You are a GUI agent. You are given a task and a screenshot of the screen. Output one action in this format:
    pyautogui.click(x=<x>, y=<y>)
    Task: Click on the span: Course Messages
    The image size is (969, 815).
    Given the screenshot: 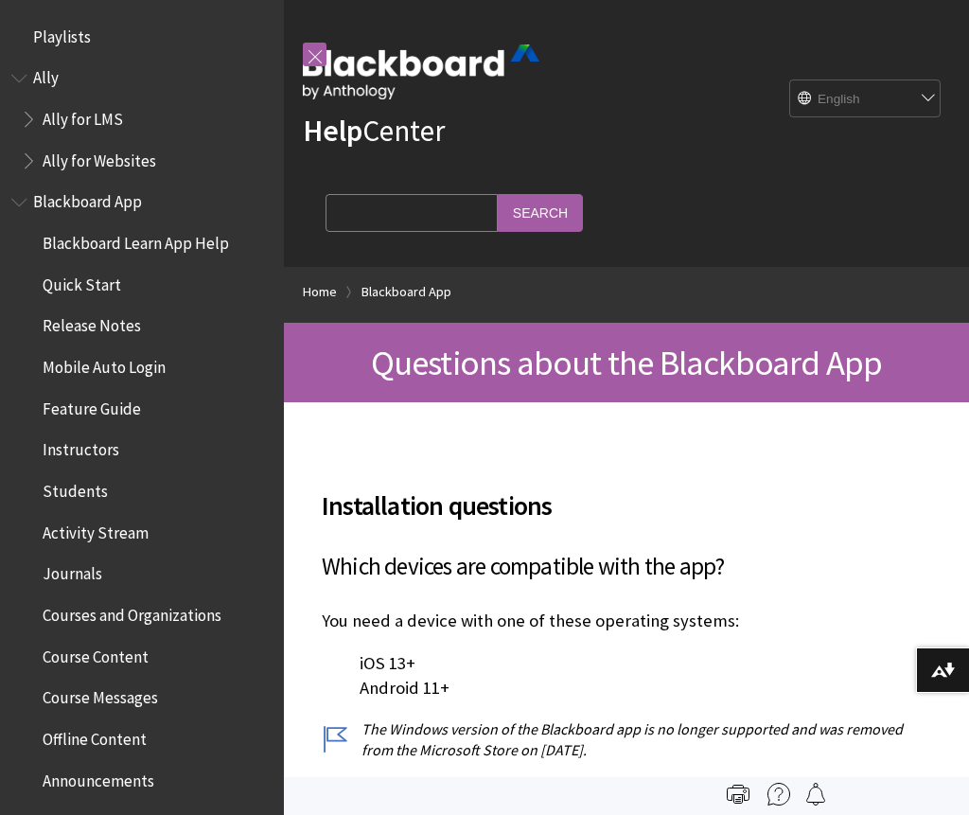 What is the action you would take?
    pyautogui.click(x=100, y=695)
    